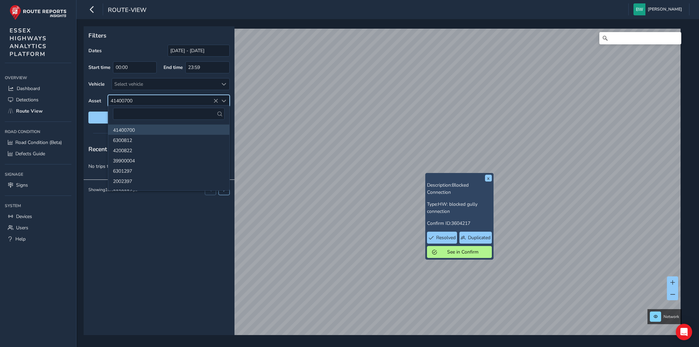  I want to click on span: Route View, so click(29, 111).